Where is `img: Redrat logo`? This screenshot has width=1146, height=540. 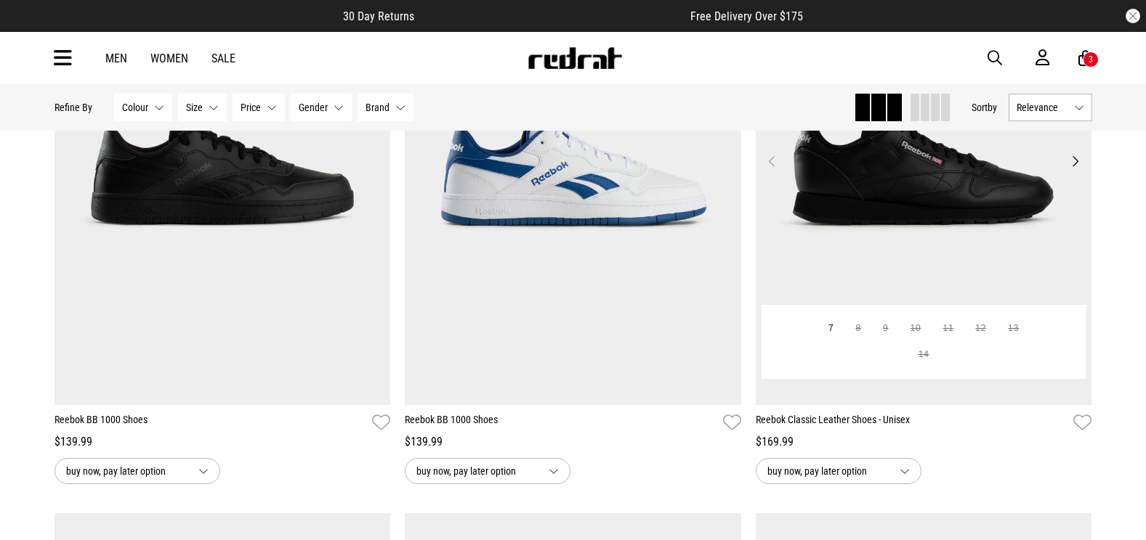 img: Redrat logo is located at coordinates (575, 58).